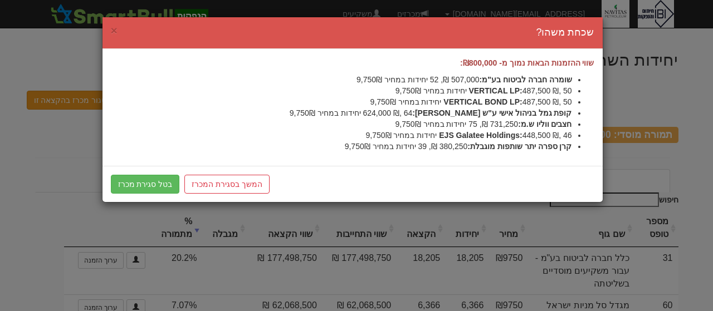 This screenshot has width=713, height=311. Describe the element at coordinates (341, 146) in the screenshot. I see `li: 380,250 ₪, 39 יחידות במחיר 9,750₪` at that location.